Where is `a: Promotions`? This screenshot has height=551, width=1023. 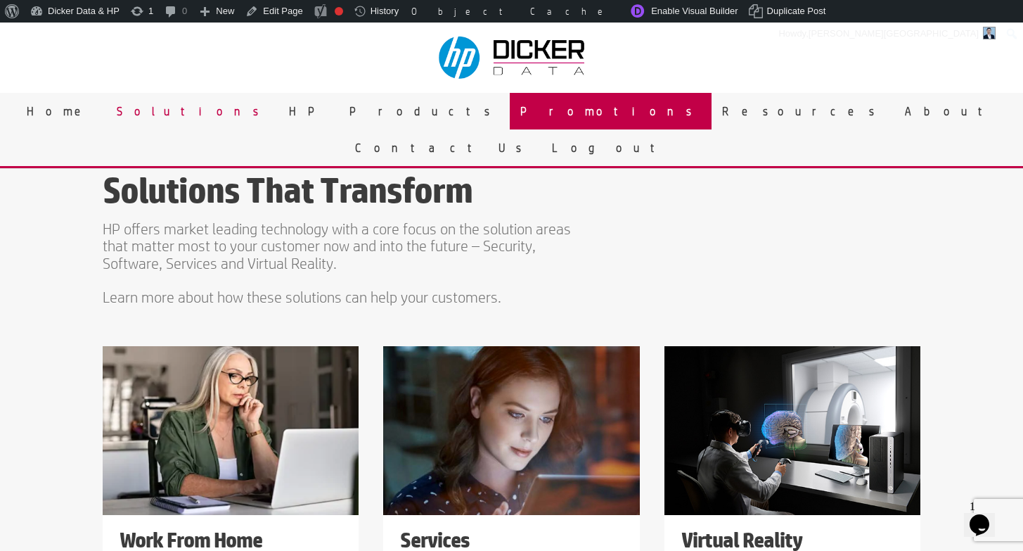
a: Promotions is located at coordinates (611, 111).